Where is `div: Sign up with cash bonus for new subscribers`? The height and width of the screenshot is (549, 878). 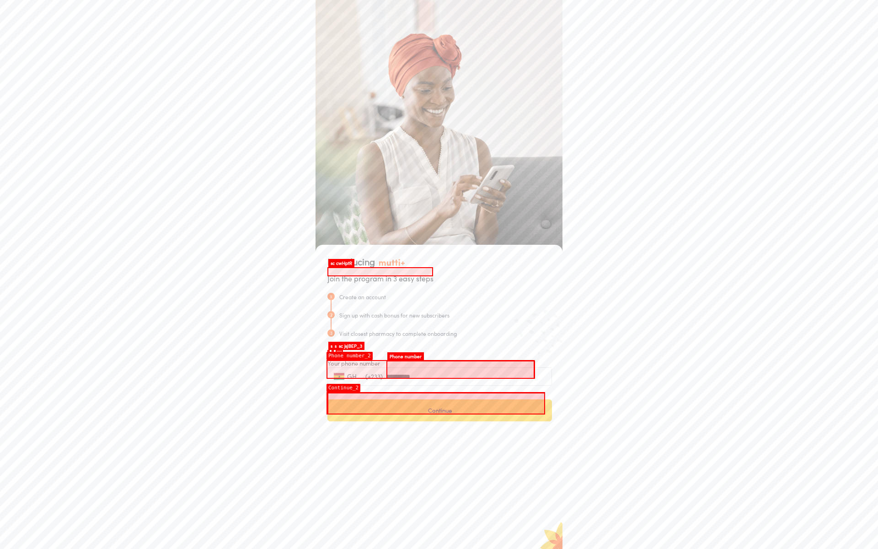
div: Sign up with cash bonus for new subscribers is located at coordinates (443, 320).